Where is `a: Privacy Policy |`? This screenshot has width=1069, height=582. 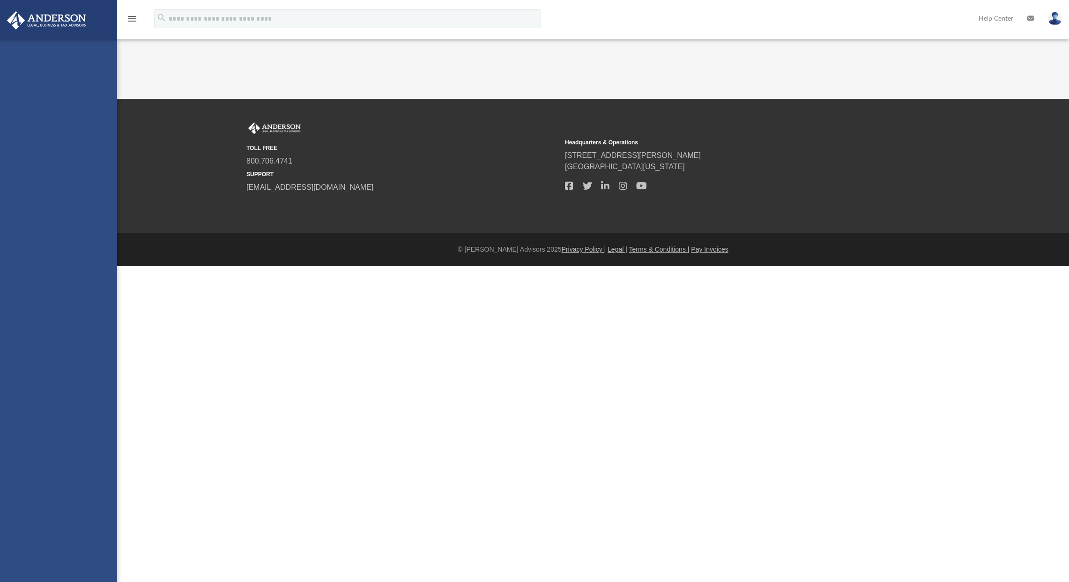 a: Privacy Policy | is located at coordinates (584, 249).